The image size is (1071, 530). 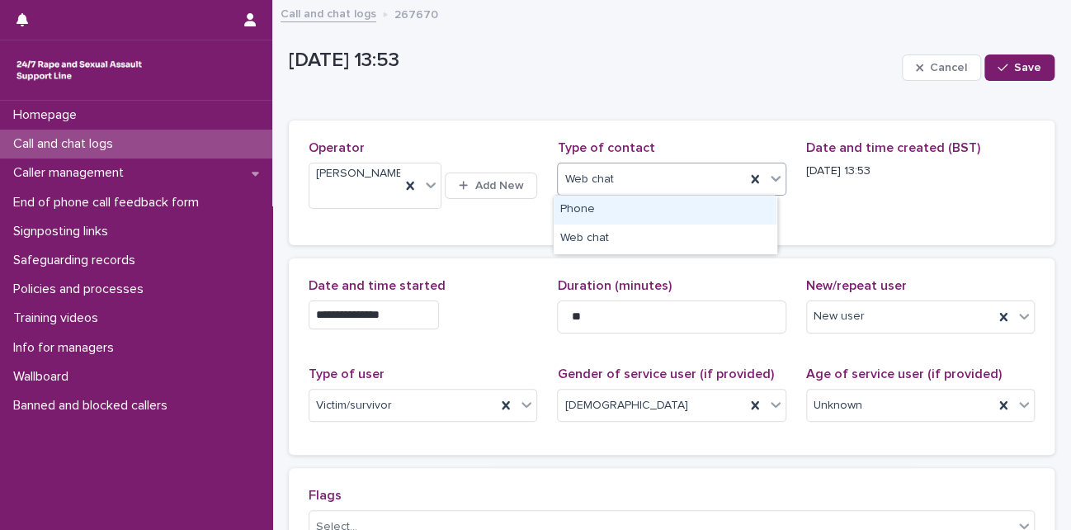 I want to click on span: Flags, so click(x=325, y=495).